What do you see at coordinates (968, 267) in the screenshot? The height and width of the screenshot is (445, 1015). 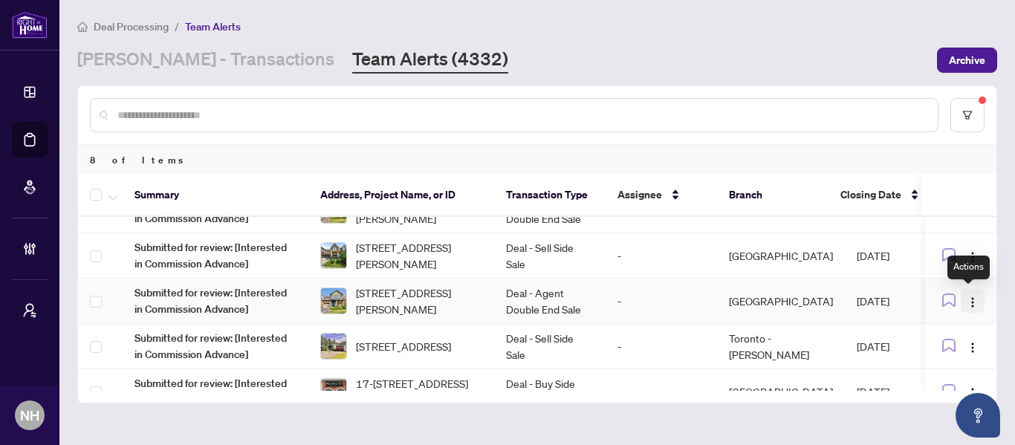 I see `div: Actions` at bounding box center [968, 267].